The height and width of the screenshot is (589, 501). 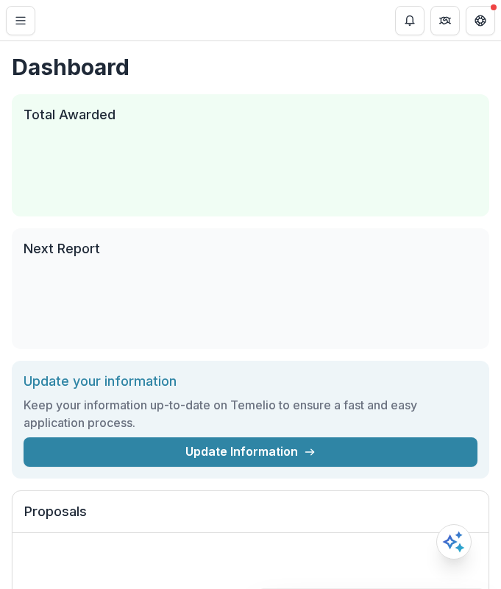 I want to click on button: Notifications, so click(x=410, y=21).